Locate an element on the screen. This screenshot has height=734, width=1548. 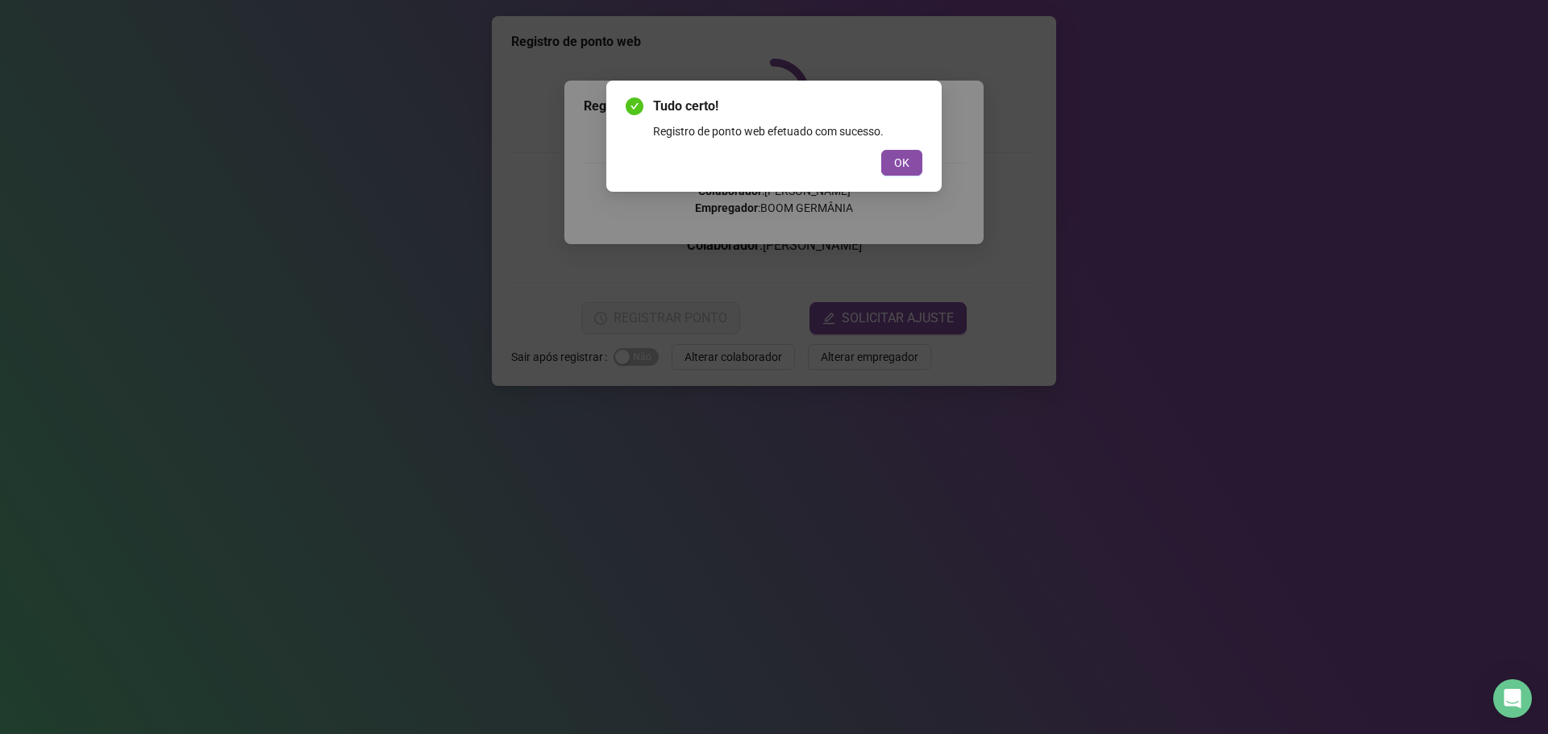
span: OK is located at coordinates (901, 163).